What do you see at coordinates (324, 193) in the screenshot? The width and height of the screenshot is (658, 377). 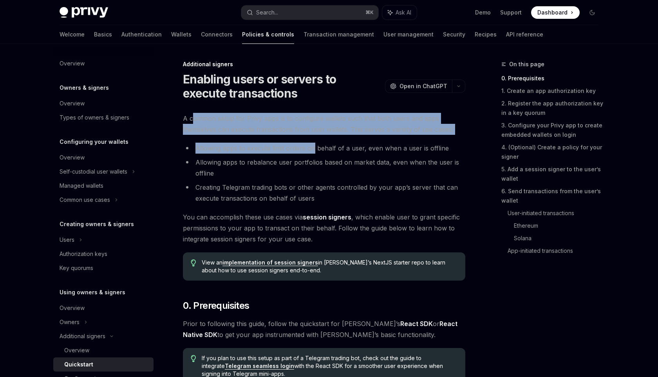 I see `li: Creating Telegram trading bots or other agents controlled by your app’s server that can execute t...` at bounding box center [324, 193].